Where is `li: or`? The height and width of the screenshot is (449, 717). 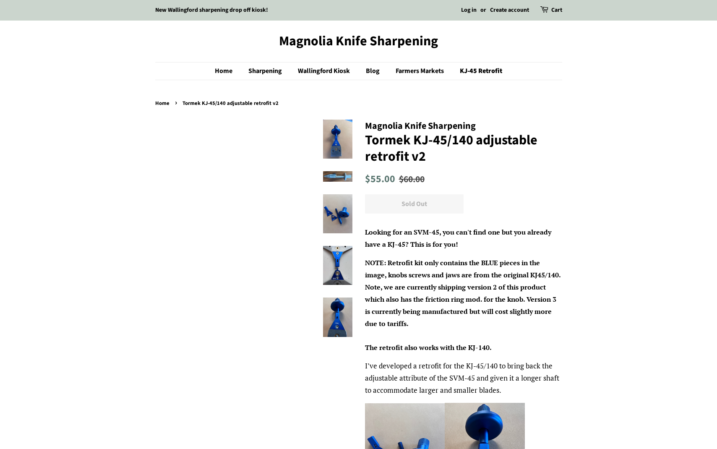
li: or is located at coordinates (483, 10).